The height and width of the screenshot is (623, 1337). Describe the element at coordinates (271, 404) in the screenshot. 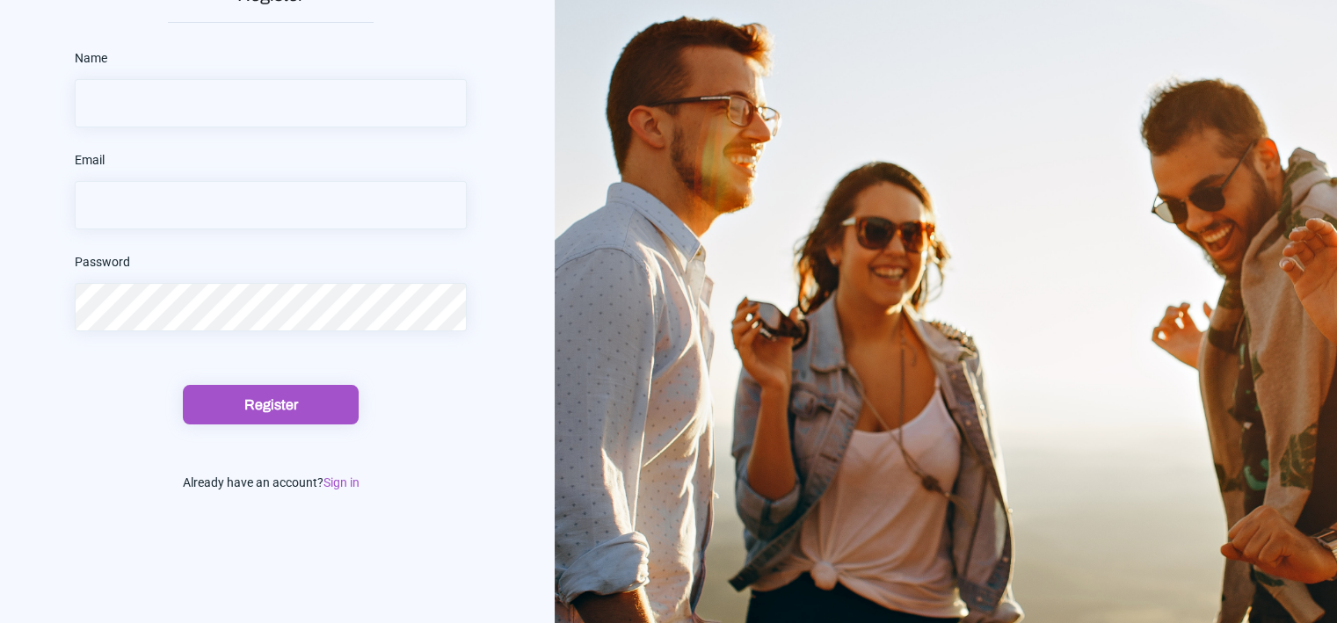

I see `button: Register` at that location.